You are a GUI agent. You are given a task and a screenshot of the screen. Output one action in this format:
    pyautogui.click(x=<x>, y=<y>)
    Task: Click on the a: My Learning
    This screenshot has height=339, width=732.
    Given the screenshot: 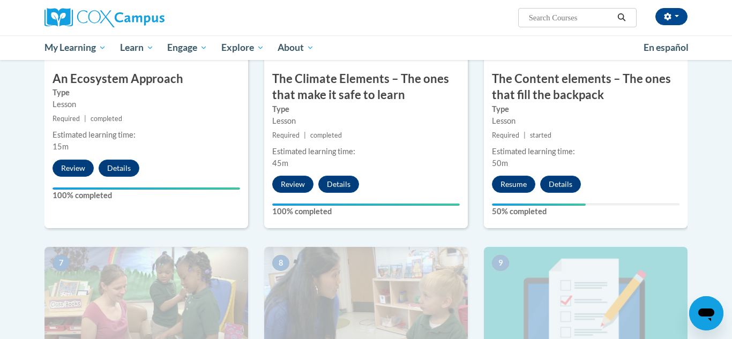 What is the action you would take?
    pyautogui.click(x=75, y=48)
    